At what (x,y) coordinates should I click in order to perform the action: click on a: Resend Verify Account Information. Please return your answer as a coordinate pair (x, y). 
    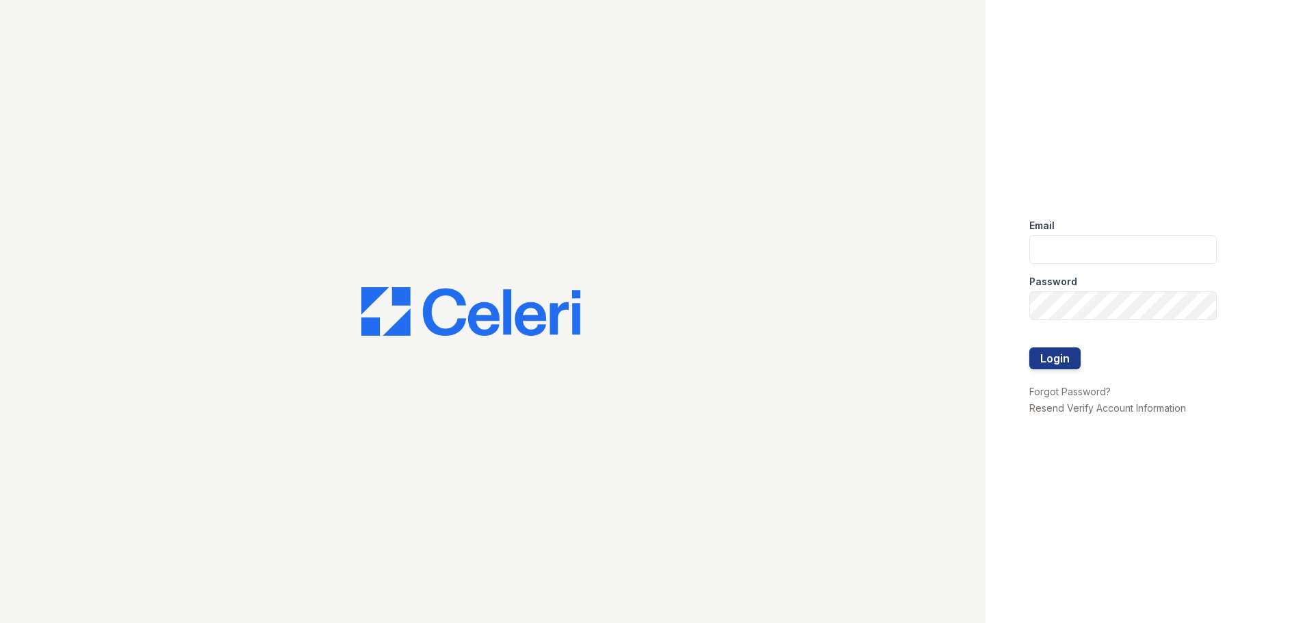
    Looking at the image, I should click on (1107, 408).